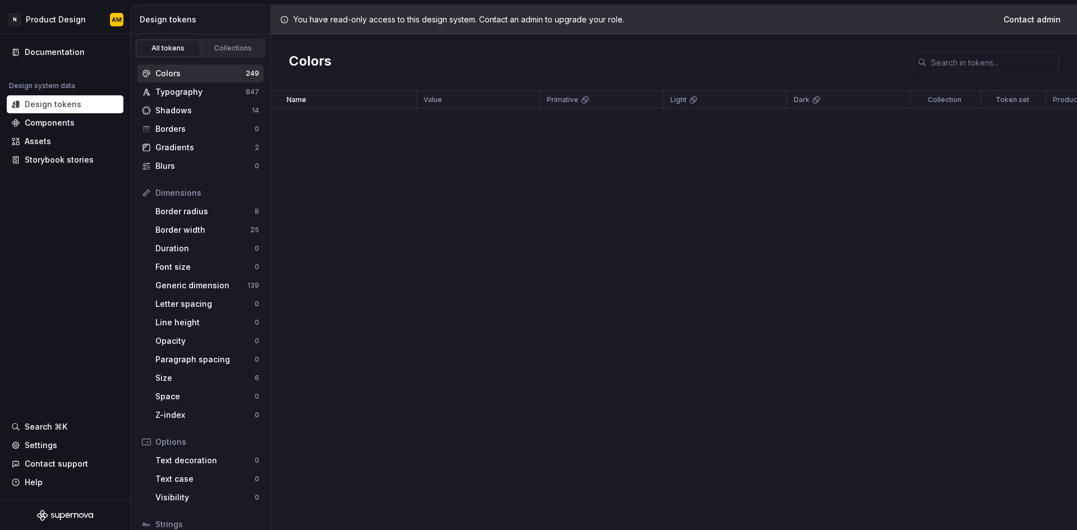 This screenshot has width=1077, height=530. Describe the element at coordinates (56, 464) in the screenshot. I see `div: Contact support` at that location.